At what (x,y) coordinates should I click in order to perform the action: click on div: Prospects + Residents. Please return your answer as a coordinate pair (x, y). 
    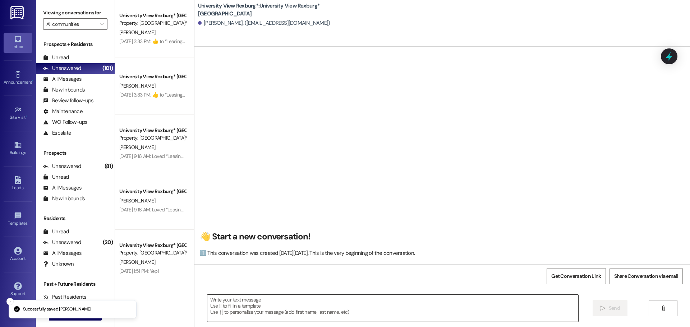
    Looking at the image, I should click on (75, 44).